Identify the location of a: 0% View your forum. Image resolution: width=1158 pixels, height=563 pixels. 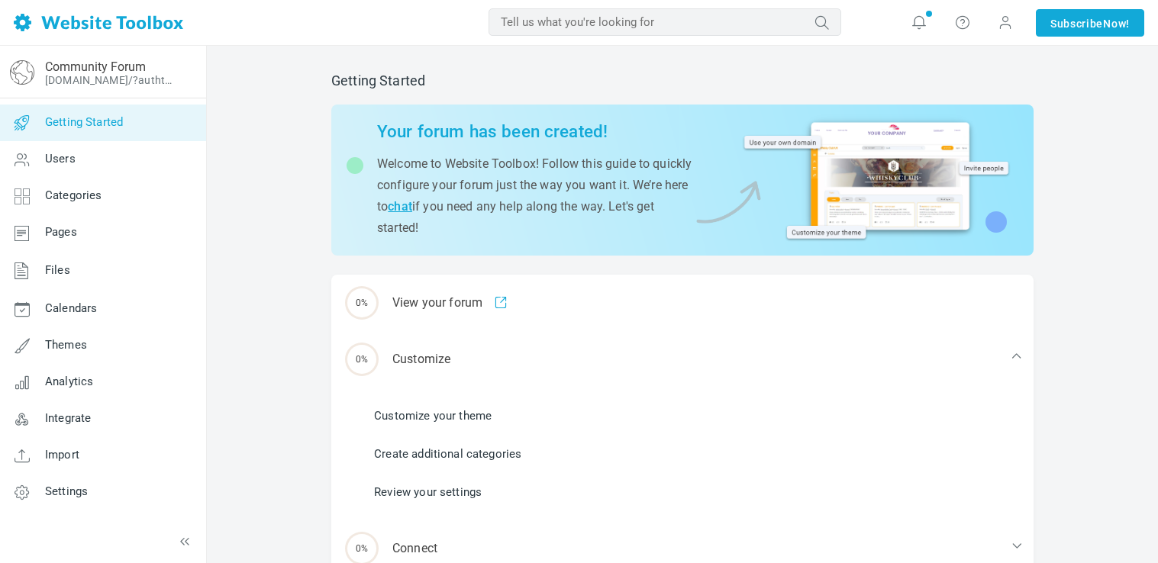
(682, 303).